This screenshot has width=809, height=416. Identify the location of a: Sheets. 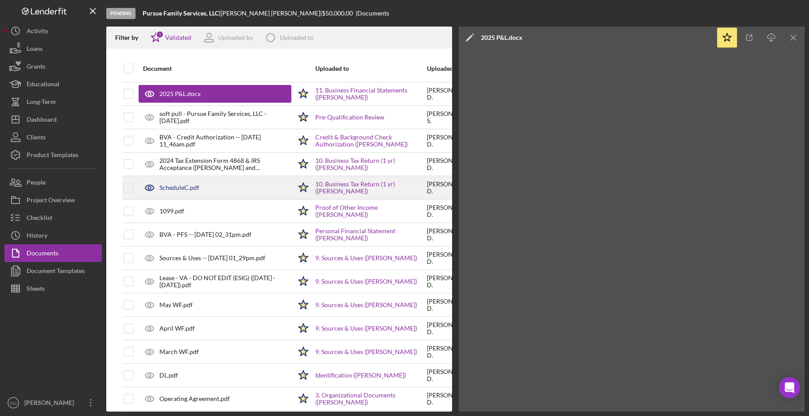
(53, 289).